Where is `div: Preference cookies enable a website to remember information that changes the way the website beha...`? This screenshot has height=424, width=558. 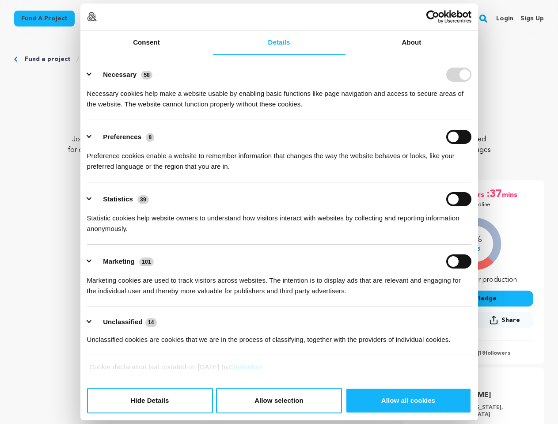
div: Preference cookies enable a website to remember information that changes the way the website beha... is located at coordinates (279, 158).